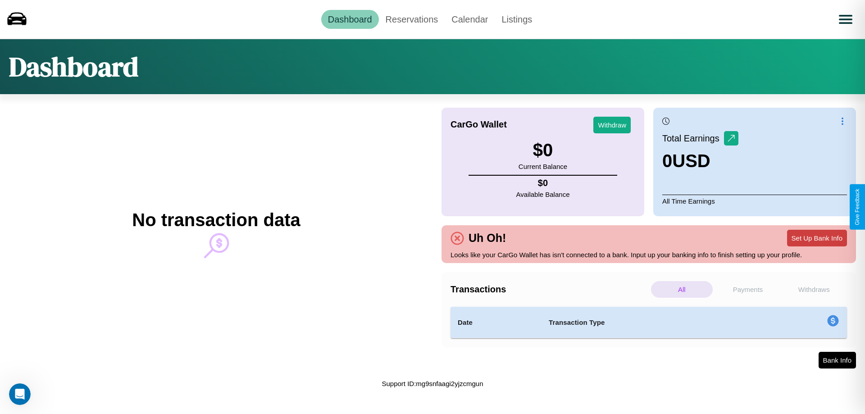 This screenshot has width=865, height=414. I want to click on h4: $ 0, so click(543, 183).